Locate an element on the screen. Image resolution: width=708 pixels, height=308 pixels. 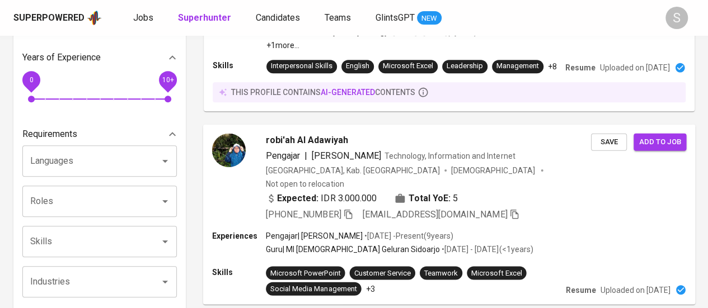
a: Jobs is located at coordinates (144, 18).